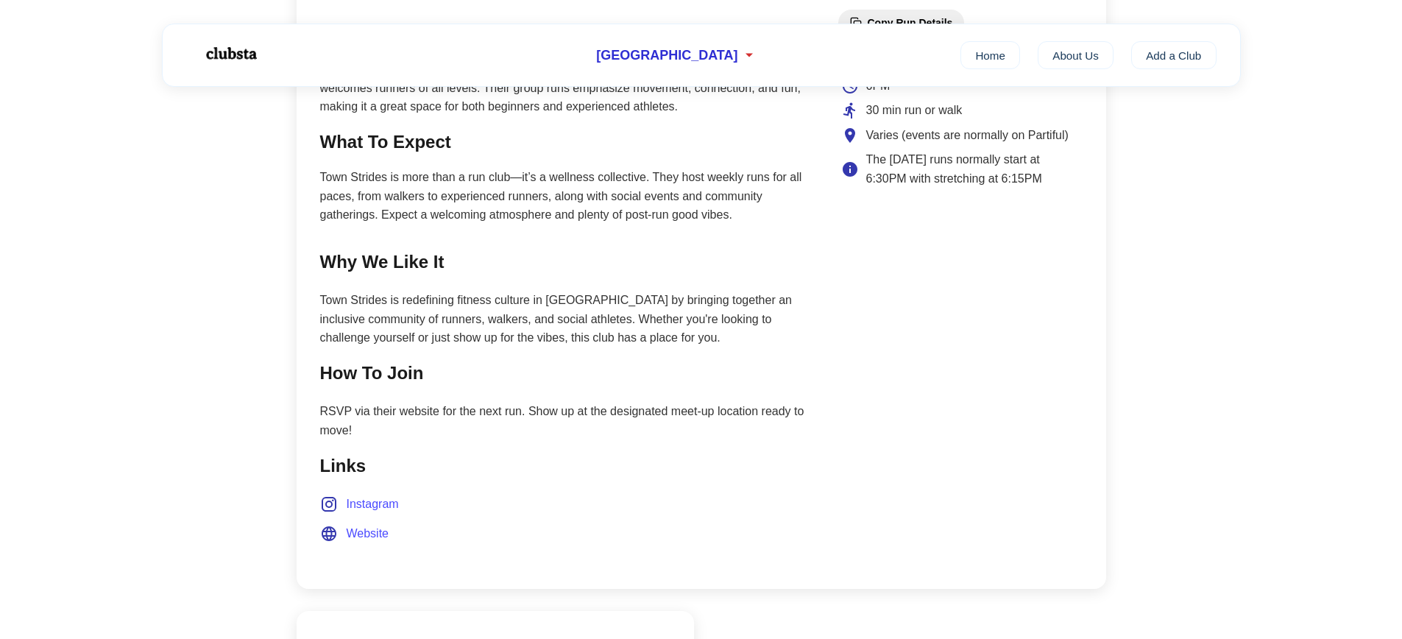  What do you see at coordinates (902, 23) in the screenshot?
I see `button: Copy Run Details` at bounding box center [902, 23].